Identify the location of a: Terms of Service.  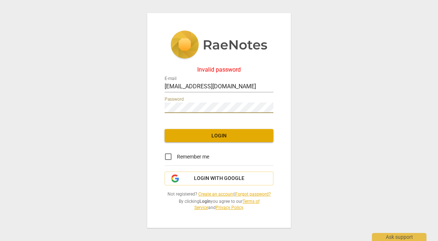
(227, 204).